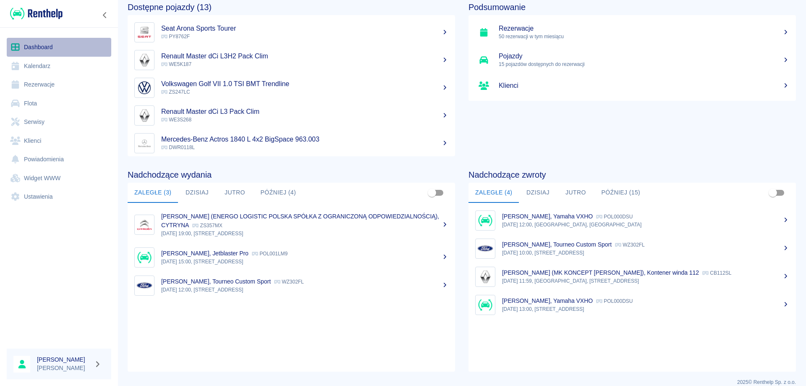  I want to click on a: ImageRenault Master dCi L3H2 Pack Clim WE5K187, so click(291, 60).